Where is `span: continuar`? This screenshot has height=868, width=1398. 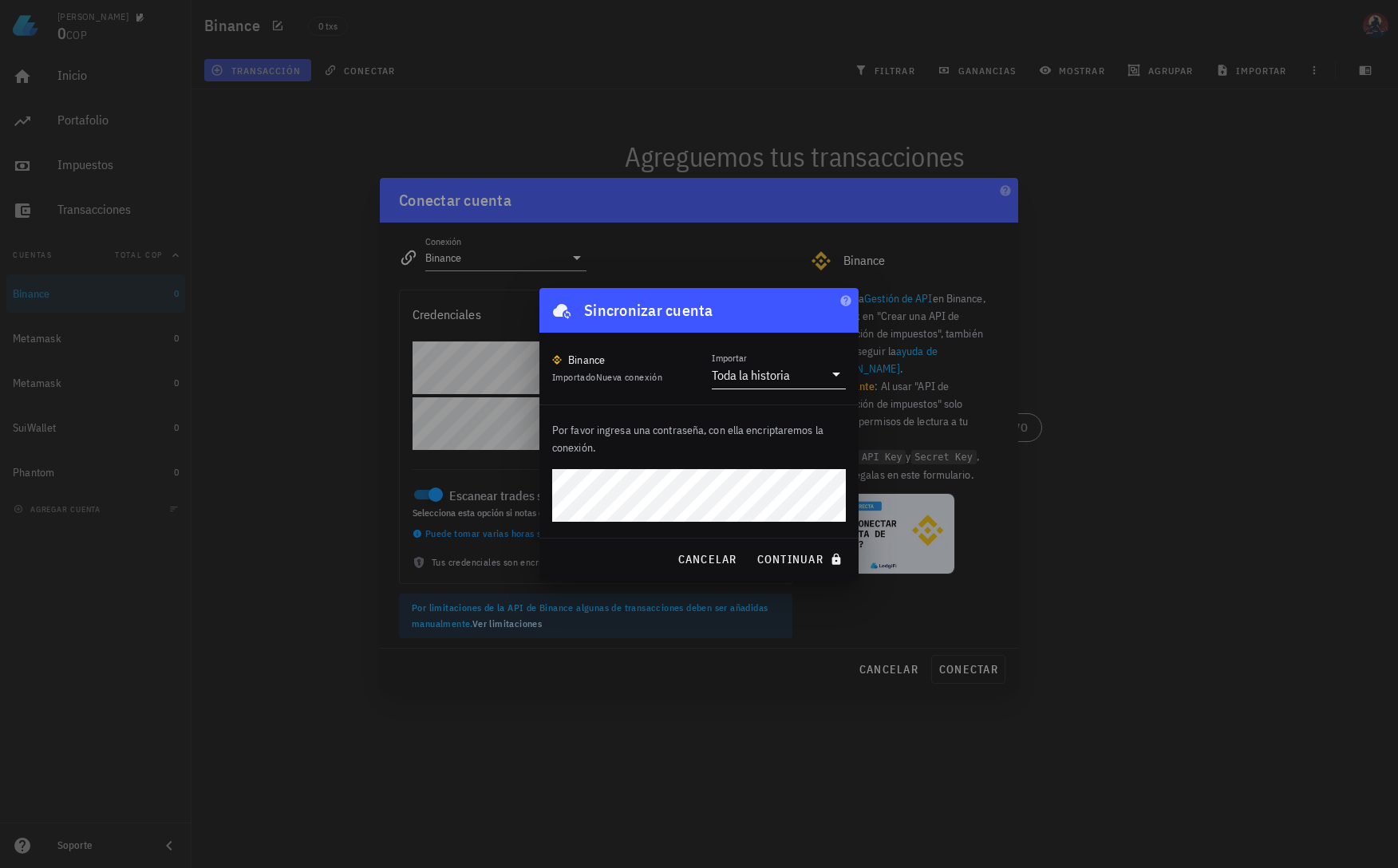
span: continuar is located at coordinates (802, 560).